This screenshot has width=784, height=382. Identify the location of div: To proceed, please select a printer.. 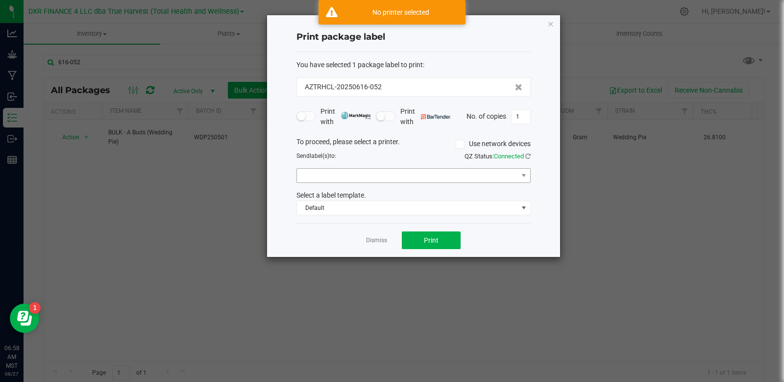
(413, 144).